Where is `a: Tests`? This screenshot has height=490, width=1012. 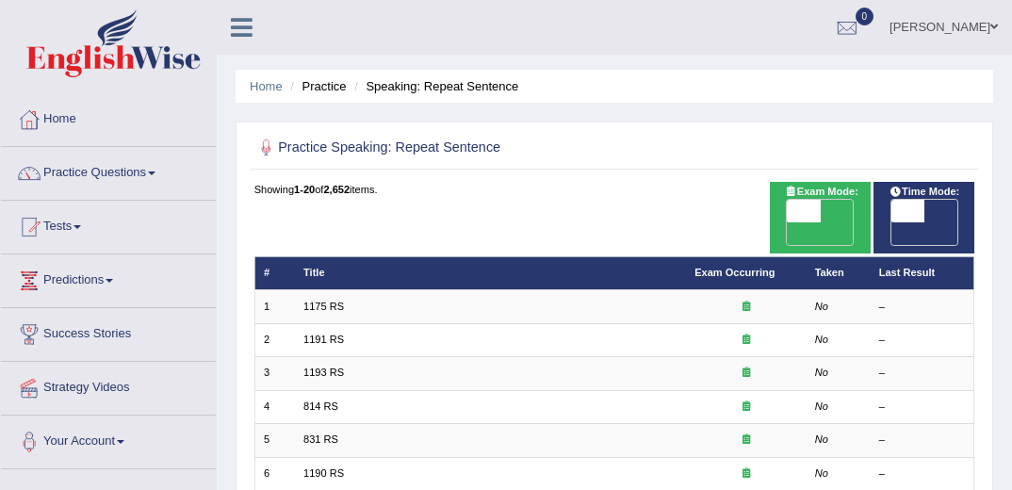
a: Tests is located at coordinates (108, 224).